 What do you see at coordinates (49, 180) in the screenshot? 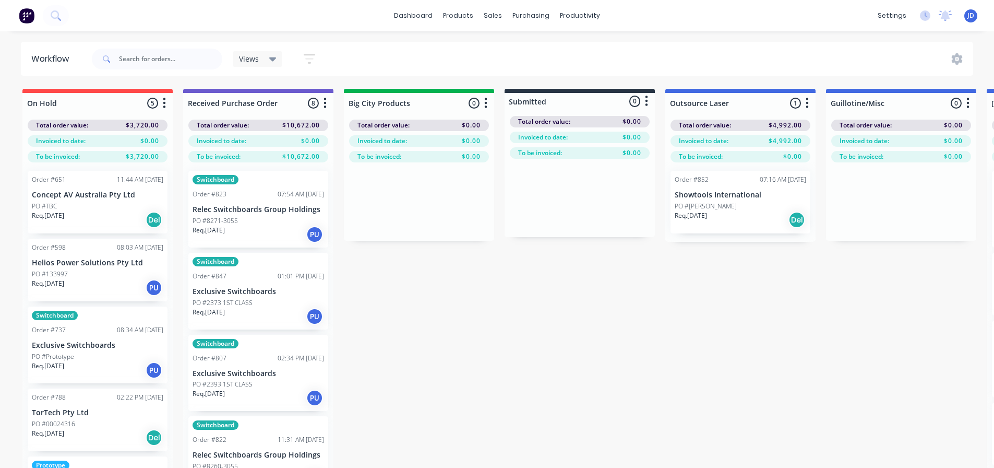
I see `div: Order #651` at bounding box center [49, 180].